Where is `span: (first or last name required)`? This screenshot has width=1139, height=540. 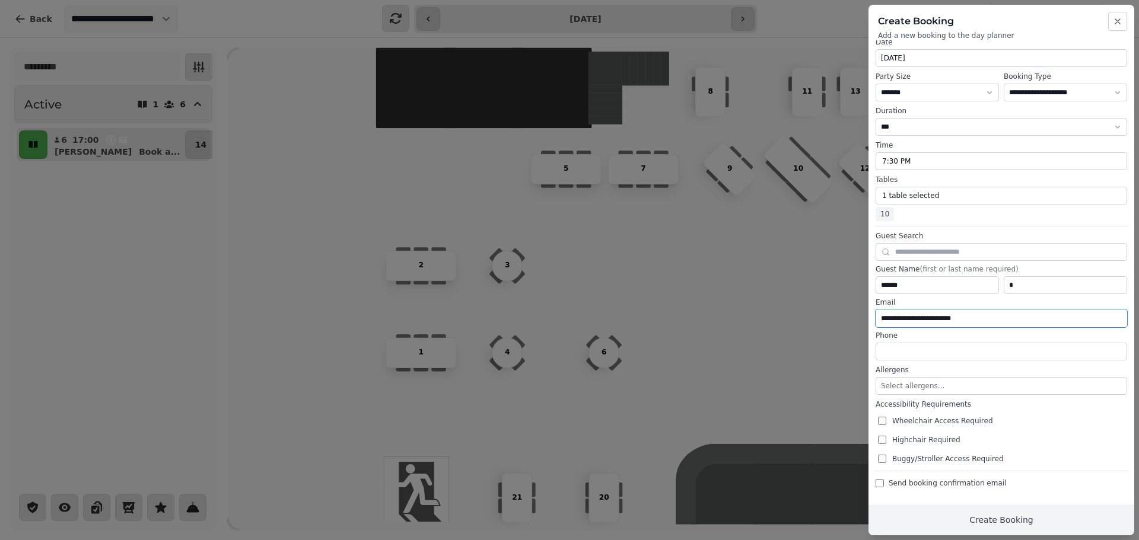 span: (first or last name required) is located at coordinates (969, 269).